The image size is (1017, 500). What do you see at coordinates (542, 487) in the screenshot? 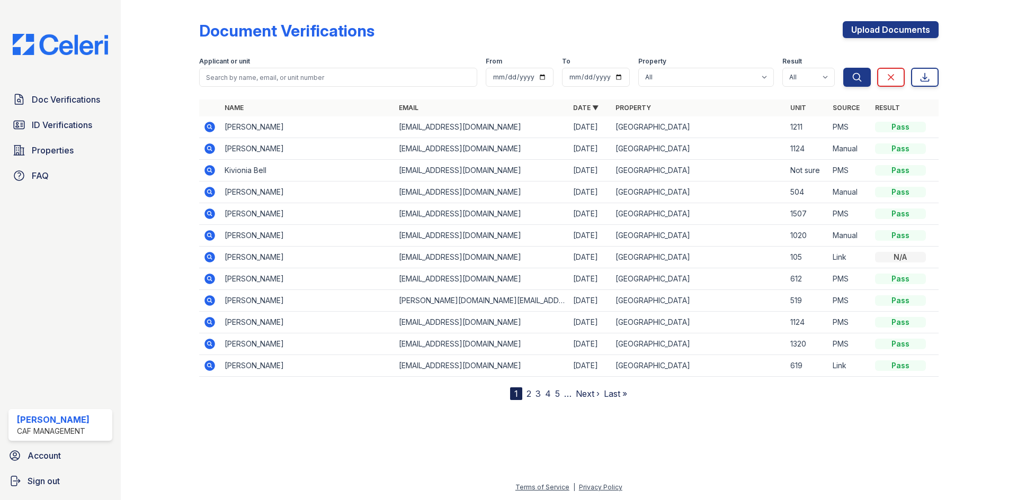
I see `a: Terms of Service` at bounding box center [542, 487].